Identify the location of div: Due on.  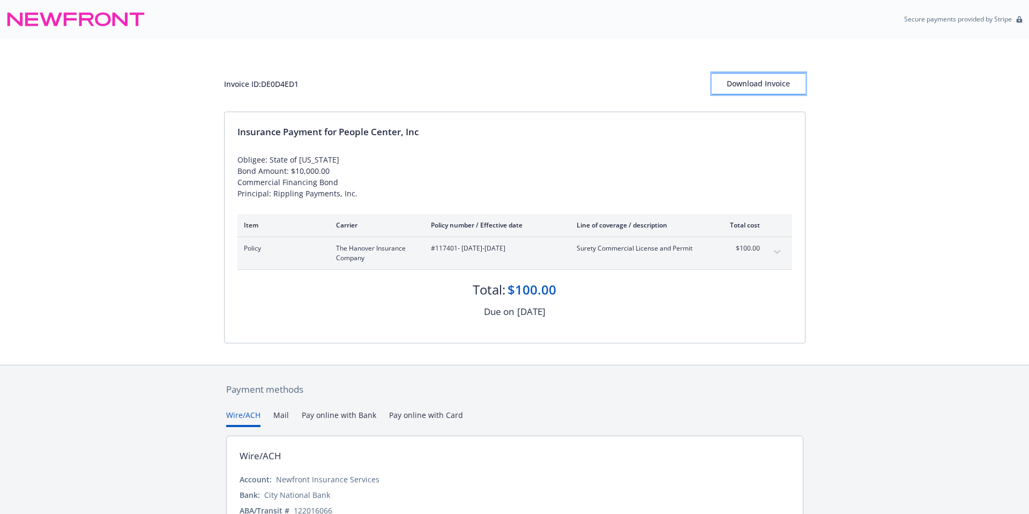
(499, 312).